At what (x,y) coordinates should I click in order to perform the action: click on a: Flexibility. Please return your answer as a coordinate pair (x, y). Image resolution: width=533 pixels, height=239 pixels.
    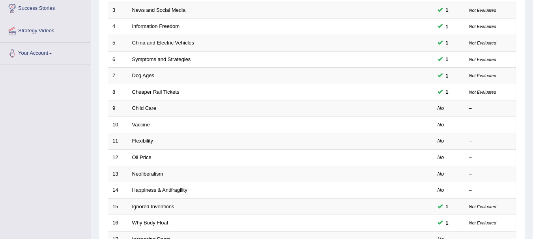
    Looking at the image, I should click on (142, 141).